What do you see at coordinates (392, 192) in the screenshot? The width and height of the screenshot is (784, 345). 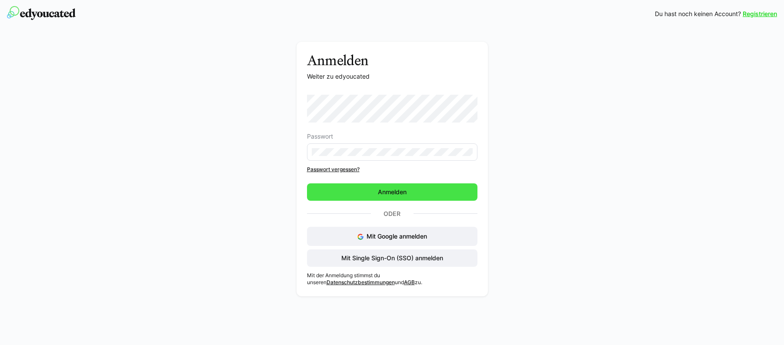 I see `span: Anmelden` at bounding box center [392, 192].